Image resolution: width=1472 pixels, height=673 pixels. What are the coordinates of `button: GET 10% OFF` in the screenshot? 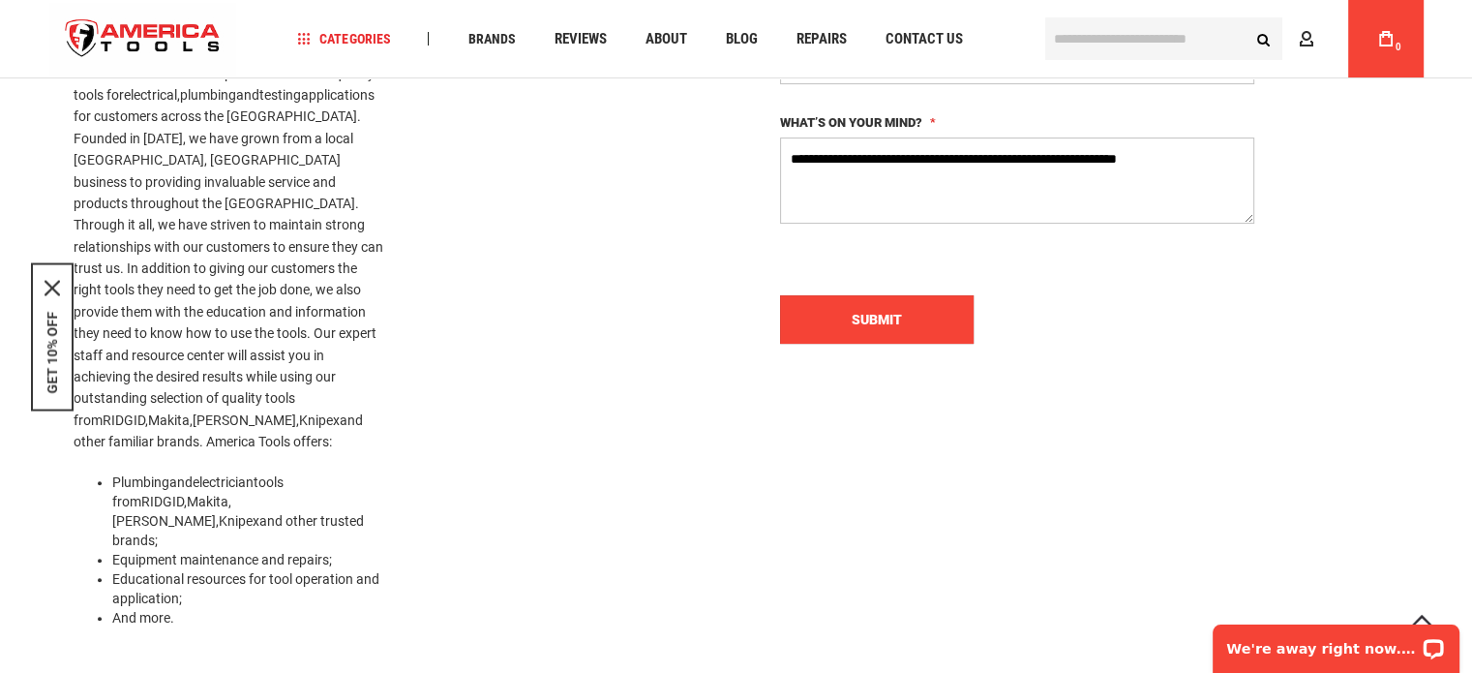 It's located at (52, 351).